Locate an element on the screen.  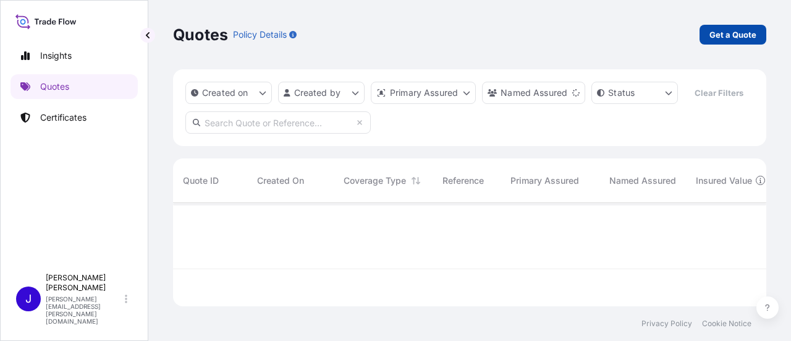
button: createdBy Filter options is located at coordinates (321, 93).